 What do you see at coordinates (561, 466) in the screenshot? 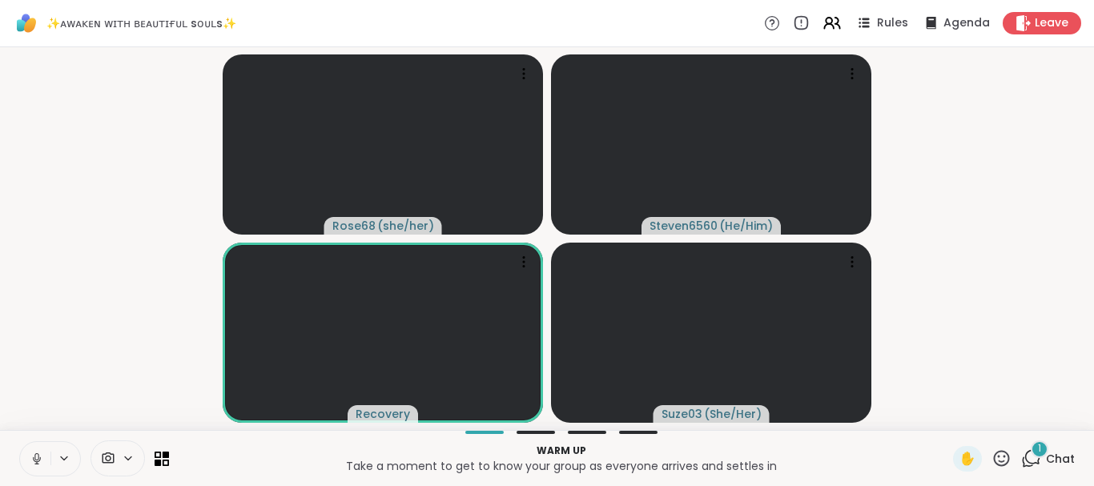
I see `p: Take a moment to get to know your group as everyone arrives and settles in` at bounding box center [561, 466].